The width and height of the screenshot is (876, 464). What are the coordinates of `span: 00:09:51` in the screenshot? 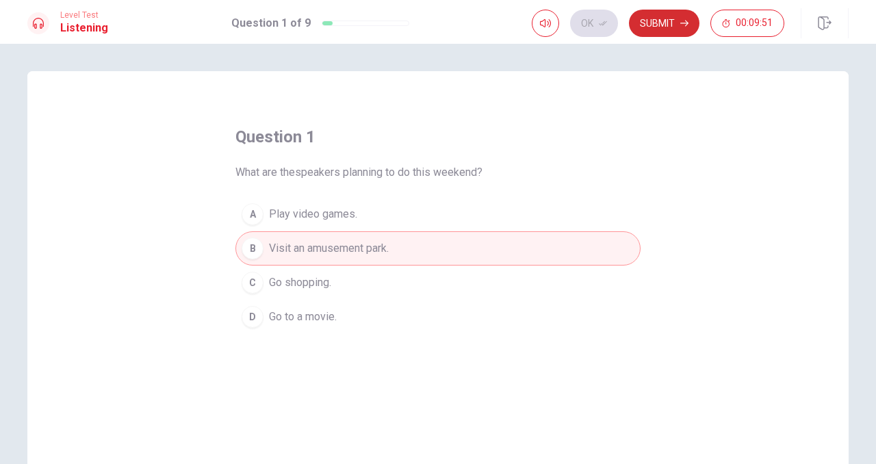 It's located at (754, 23).